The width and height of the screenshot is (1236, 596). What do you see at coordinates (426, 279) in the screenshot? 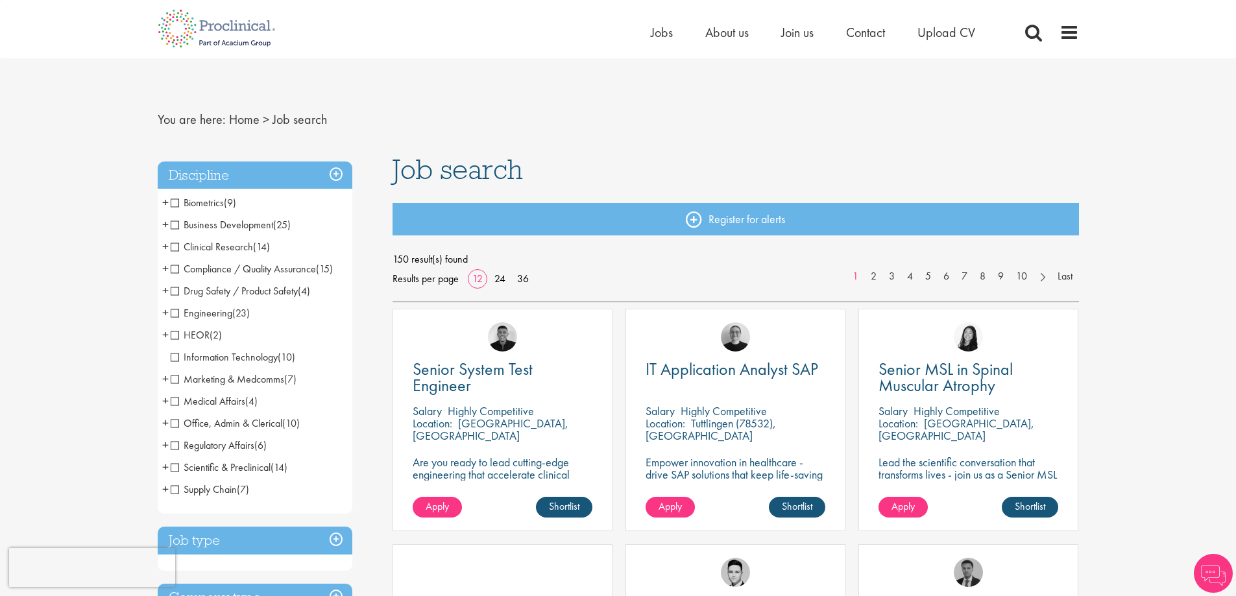
I see `span: Results per page` at bounding box center [426, 279].